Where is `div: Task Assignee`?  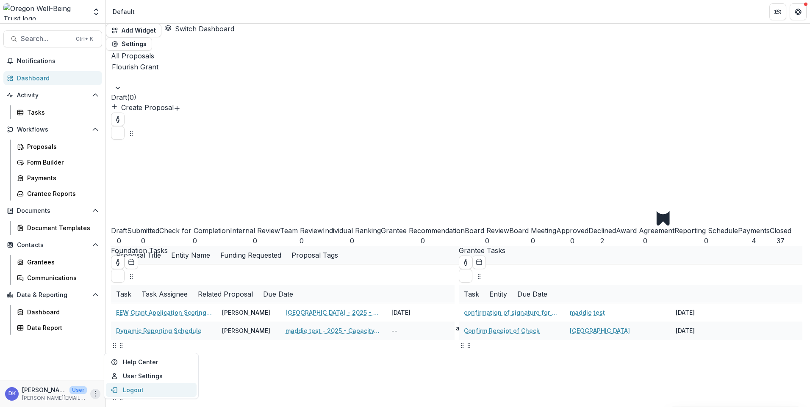 div: Task Assignee is located at coordinates (164, 294).